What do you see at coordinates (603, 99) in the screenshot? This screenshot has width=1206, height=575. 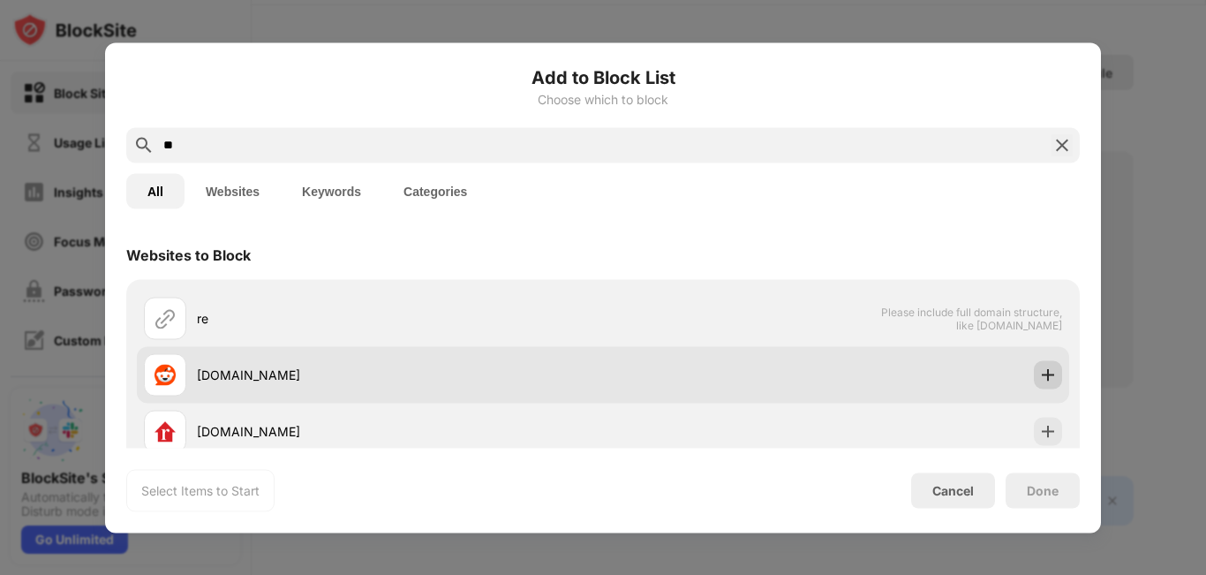 I see `div: Choose which to block` at bounding box center [603, 99].